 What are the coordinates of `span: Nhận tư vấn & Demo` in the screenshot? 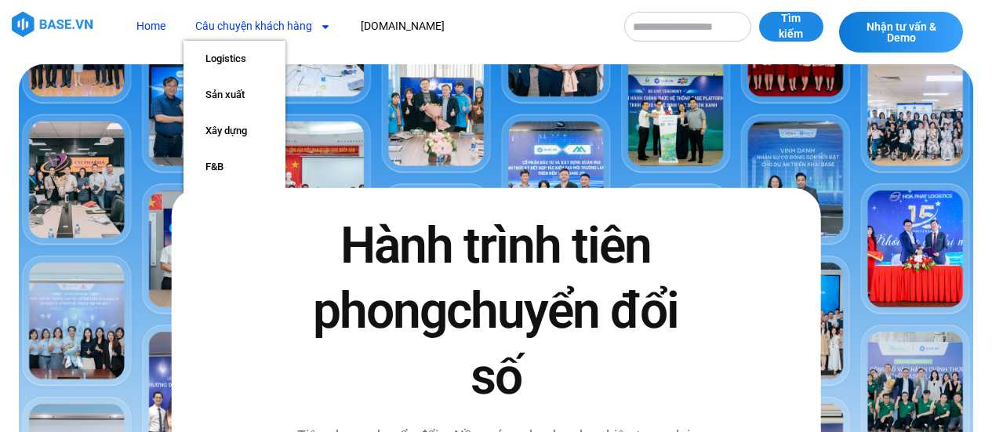 It's located at (901, 32).